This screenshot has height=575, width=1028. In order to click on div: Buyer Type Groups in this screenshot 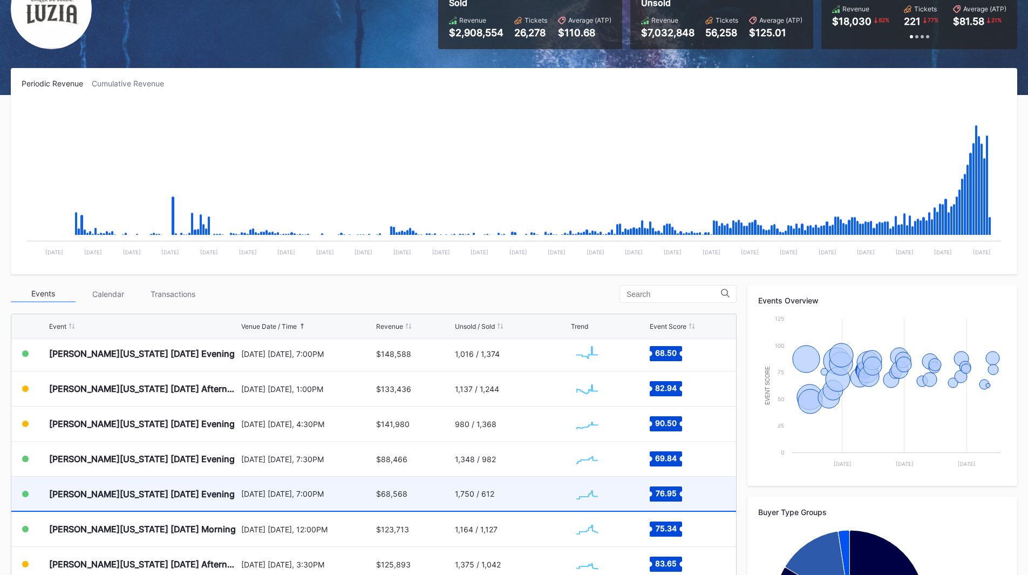, I will do `click(882, 512)`.